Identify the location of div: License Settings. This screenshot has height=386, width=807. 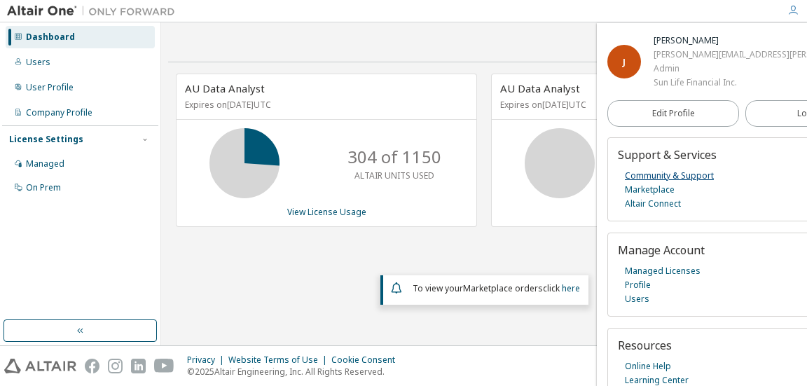
(46, 139).